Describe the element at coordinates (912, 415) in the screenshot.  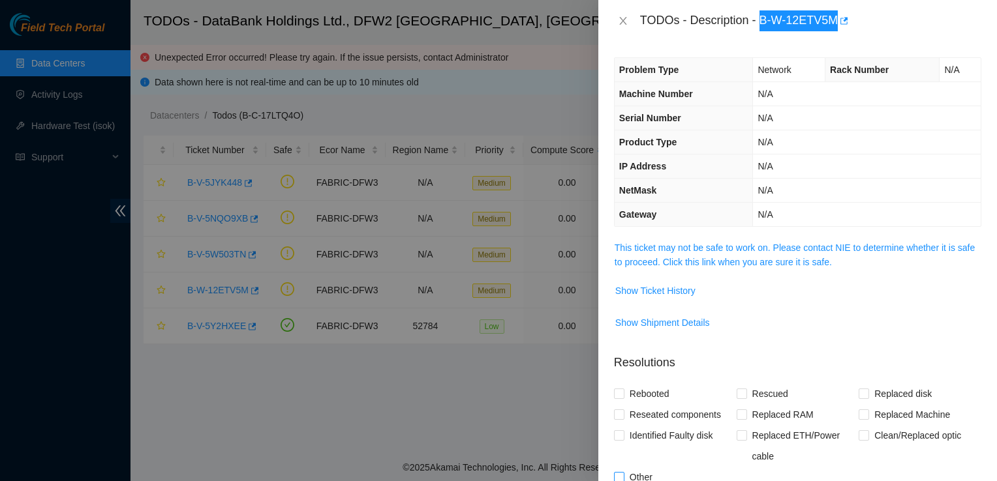
I see `span: Replaced Machine` at that location.